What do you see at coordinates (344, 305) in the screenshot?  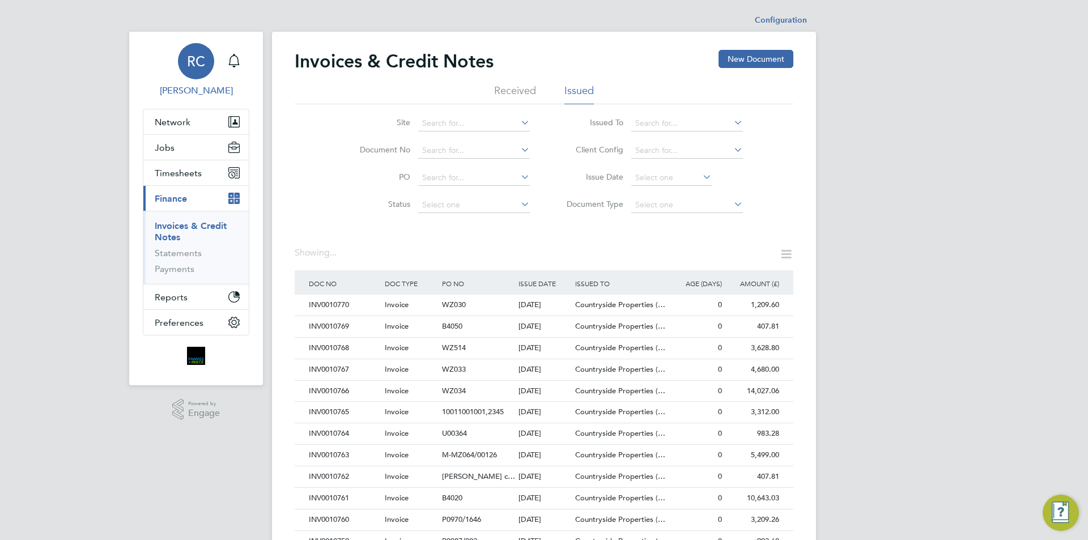 I see `div: INV0010770` at bounding box center [344, 305].